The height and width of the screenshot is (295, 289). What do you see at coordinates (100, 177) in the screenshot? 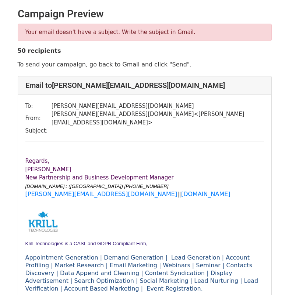
I see `span: New Partnership and Business Development Manager` at bounding box center [100, 177].